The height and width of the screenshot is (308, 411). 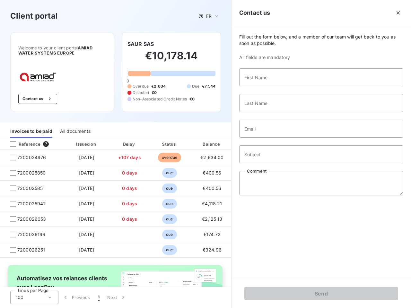 What do you see at coordinates (171, 59) in the screenshot?
I see `h2: €10,178.14` at bounding box center [171, 59].